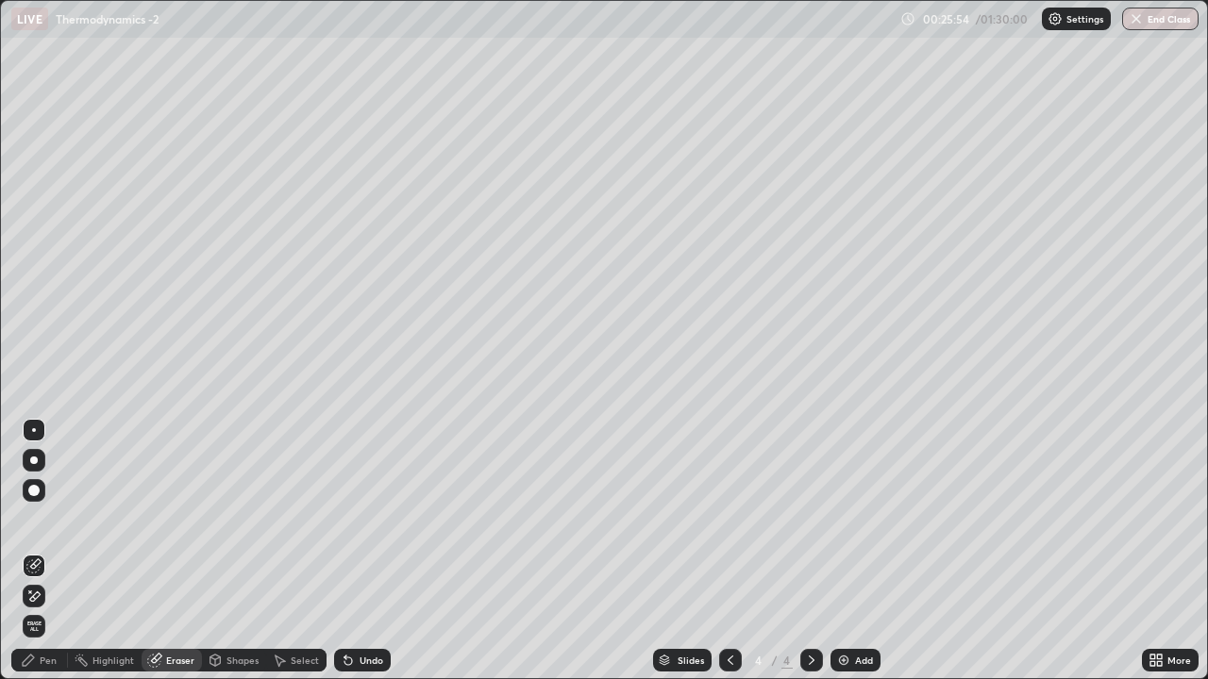 The height and width of the screenshot is (679, 1208). I want to click on div: Slides, so click(691, 661).